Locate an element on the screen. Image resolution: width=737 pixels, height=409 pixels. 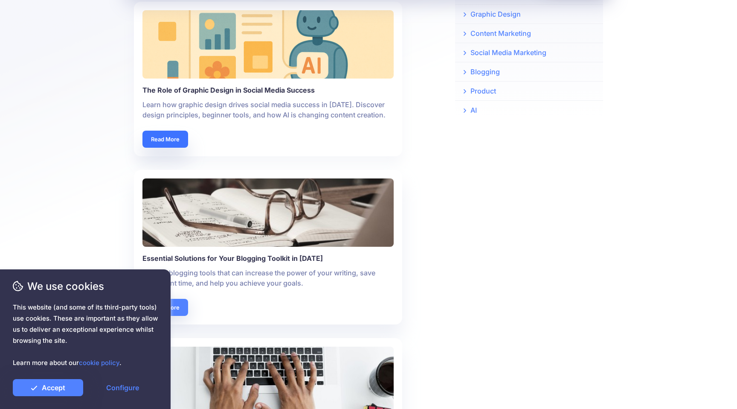
a: Blogging is located at coordinates (529, 72).